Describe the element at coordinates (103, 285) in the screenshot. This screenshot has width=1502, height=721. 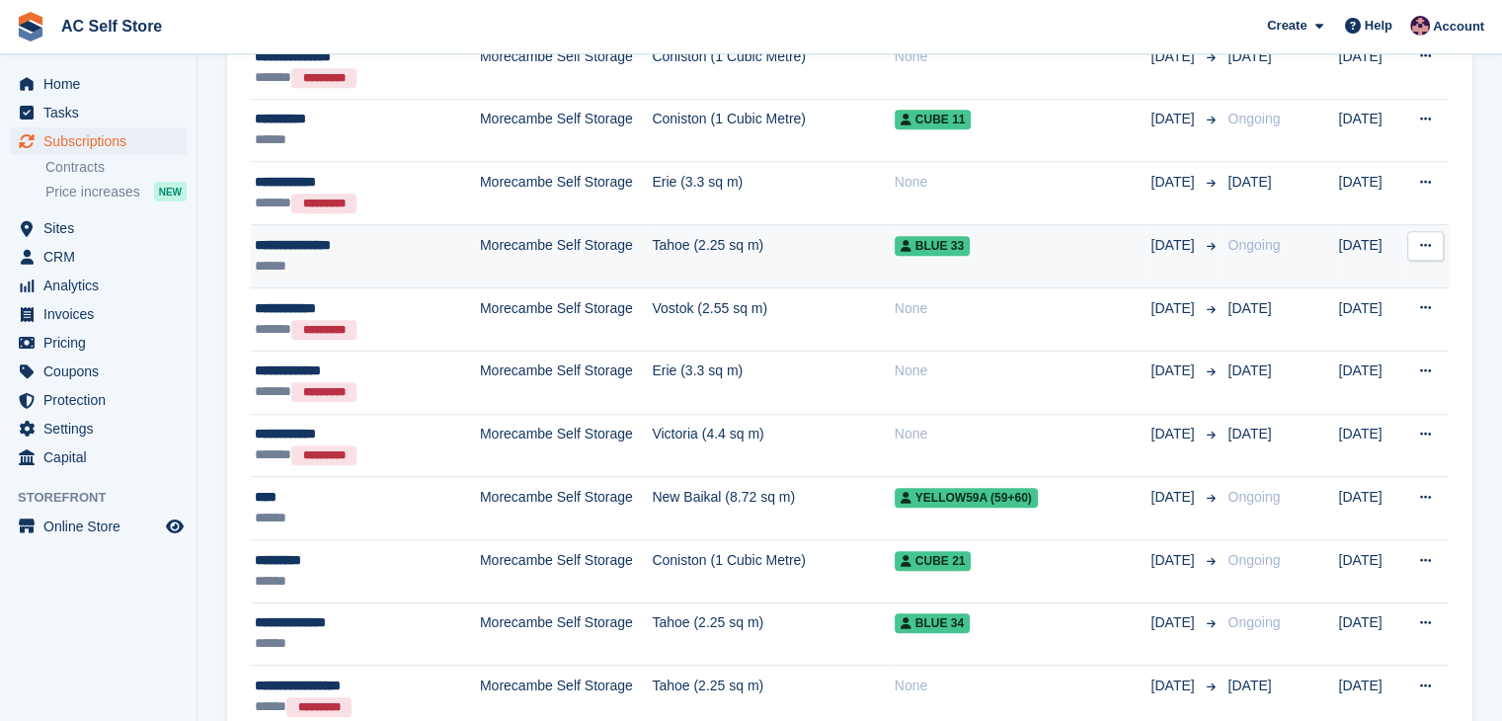
I see `span: Analytics` at that location.